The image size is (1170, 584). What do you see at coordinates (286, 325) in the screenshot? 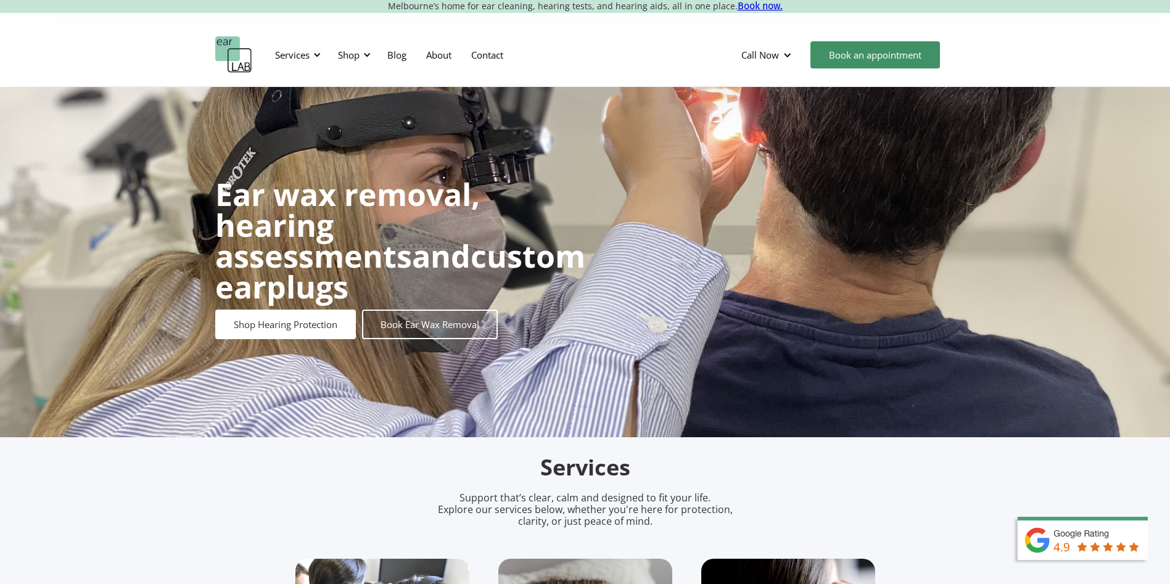
I see `a: Shop Hearing Protection` at bounding box center [286, 325].